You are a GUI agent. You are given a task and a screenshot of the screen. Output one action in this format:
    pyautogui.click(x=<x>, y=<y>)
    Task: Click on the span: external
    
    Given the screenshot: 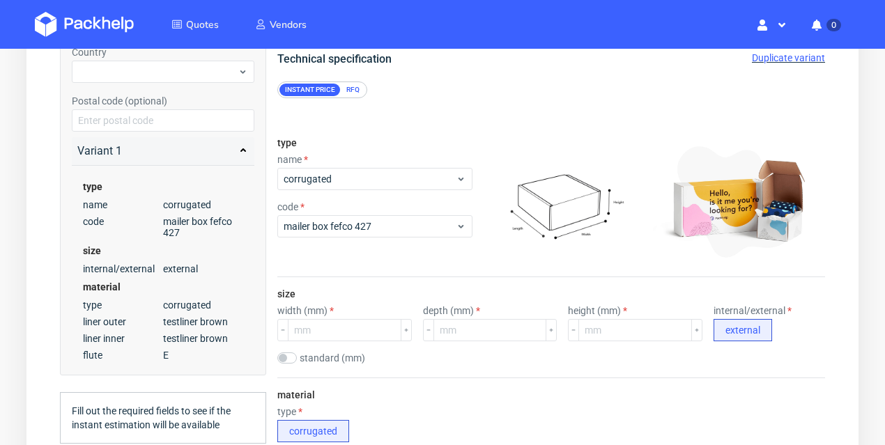 What is the action you would take?
    pyautogui.click(x=160, y=275)
    